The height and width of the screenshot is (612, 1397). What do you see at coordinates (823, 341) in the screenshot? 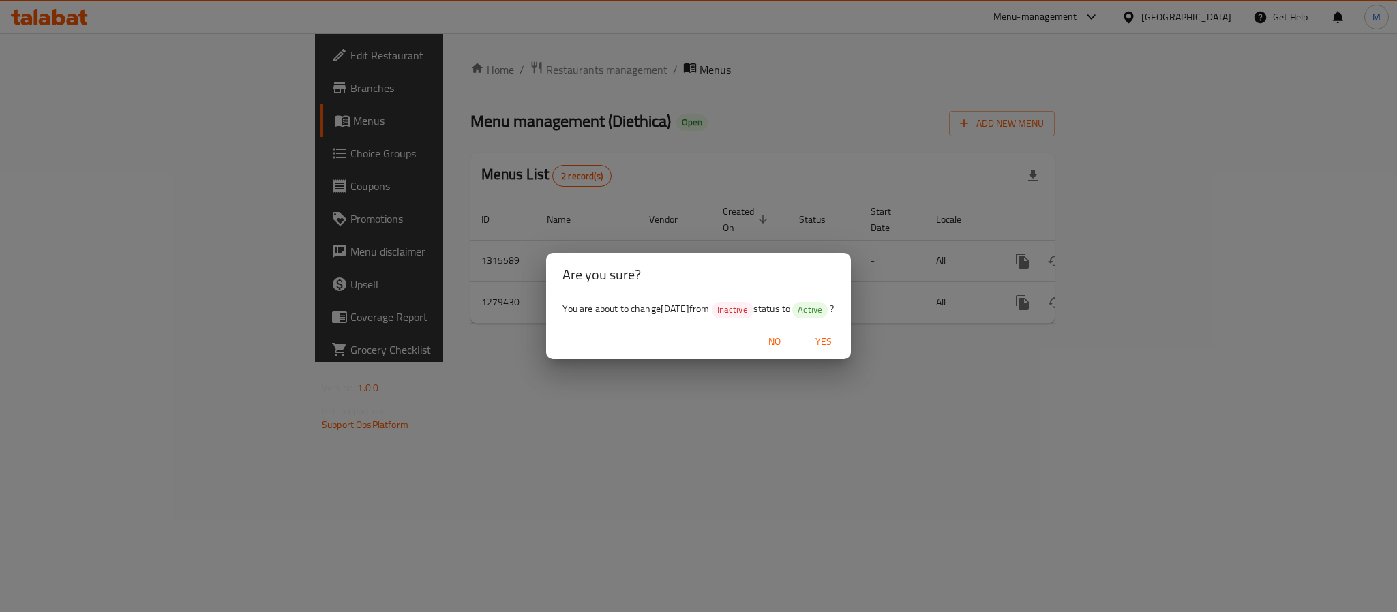
I see `span: Yes` at bounding box center [823, 341].